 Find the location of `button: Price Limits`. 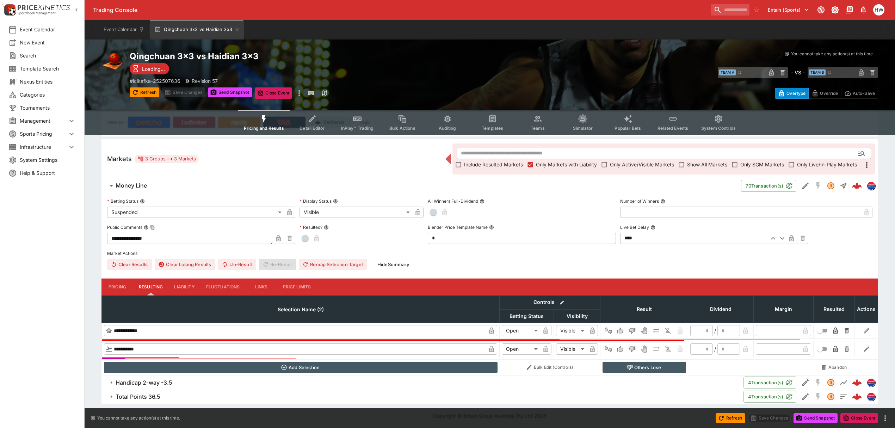

button: Price Limits is located at coordinates (297, 287).